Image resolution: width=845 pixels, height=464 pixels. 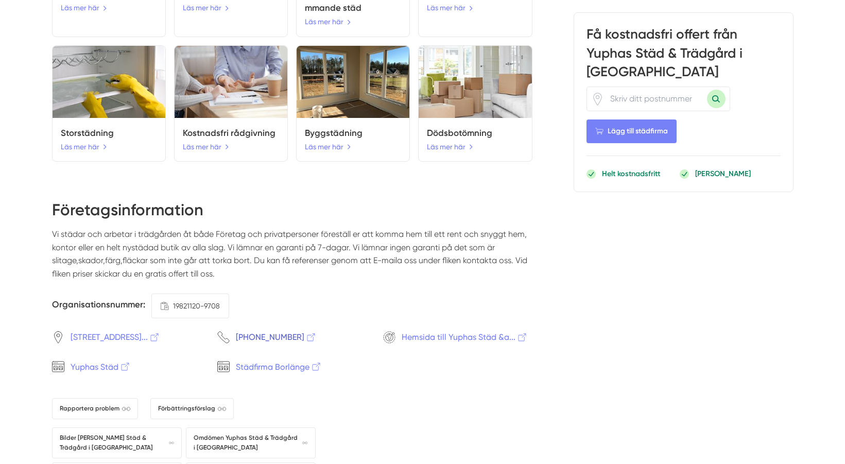 What do you see at coordinates (458, 337) in the screenshot?
I see `a: Hemsida till Yuphas Städ &a...` at bounding box center [458, 337].